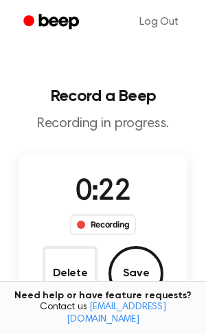 This screenshot has width=206, height=334. Describe the element at coordinates (103, 193) in the screenshot. I see `span: 0:22` at that location.